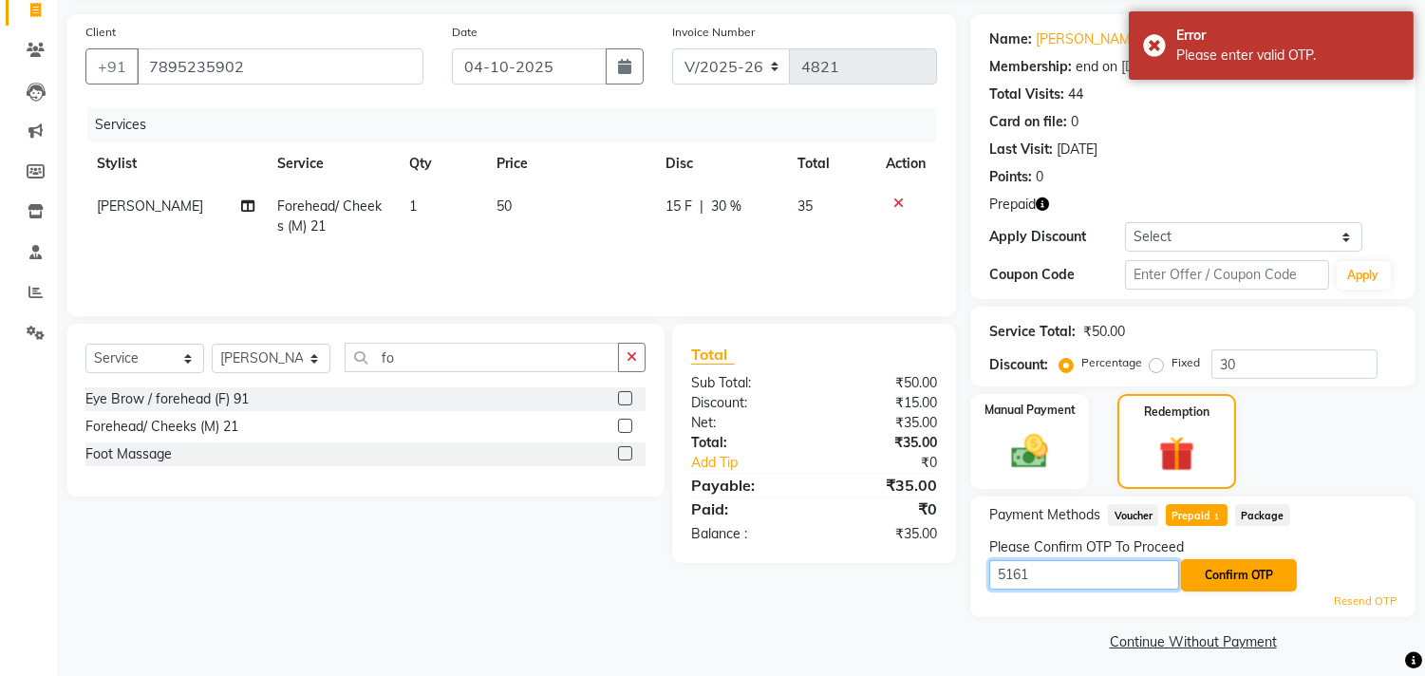 This screenshot has height=676, width=1425. I want to click on div: Service Total:, so click(1032, 331).